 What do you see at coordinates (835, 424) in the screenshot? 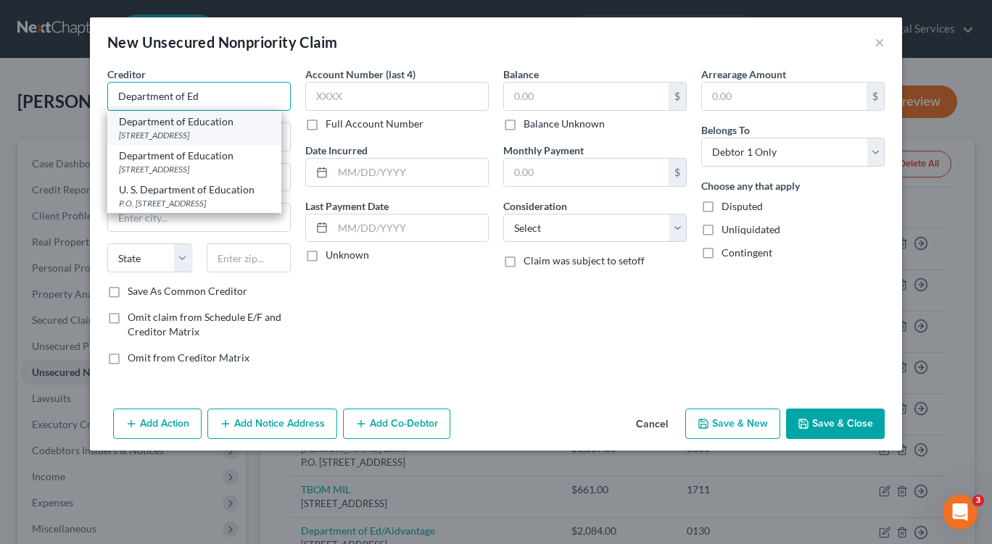
I see `button: Save & Close` at bounding box center [835, 424].